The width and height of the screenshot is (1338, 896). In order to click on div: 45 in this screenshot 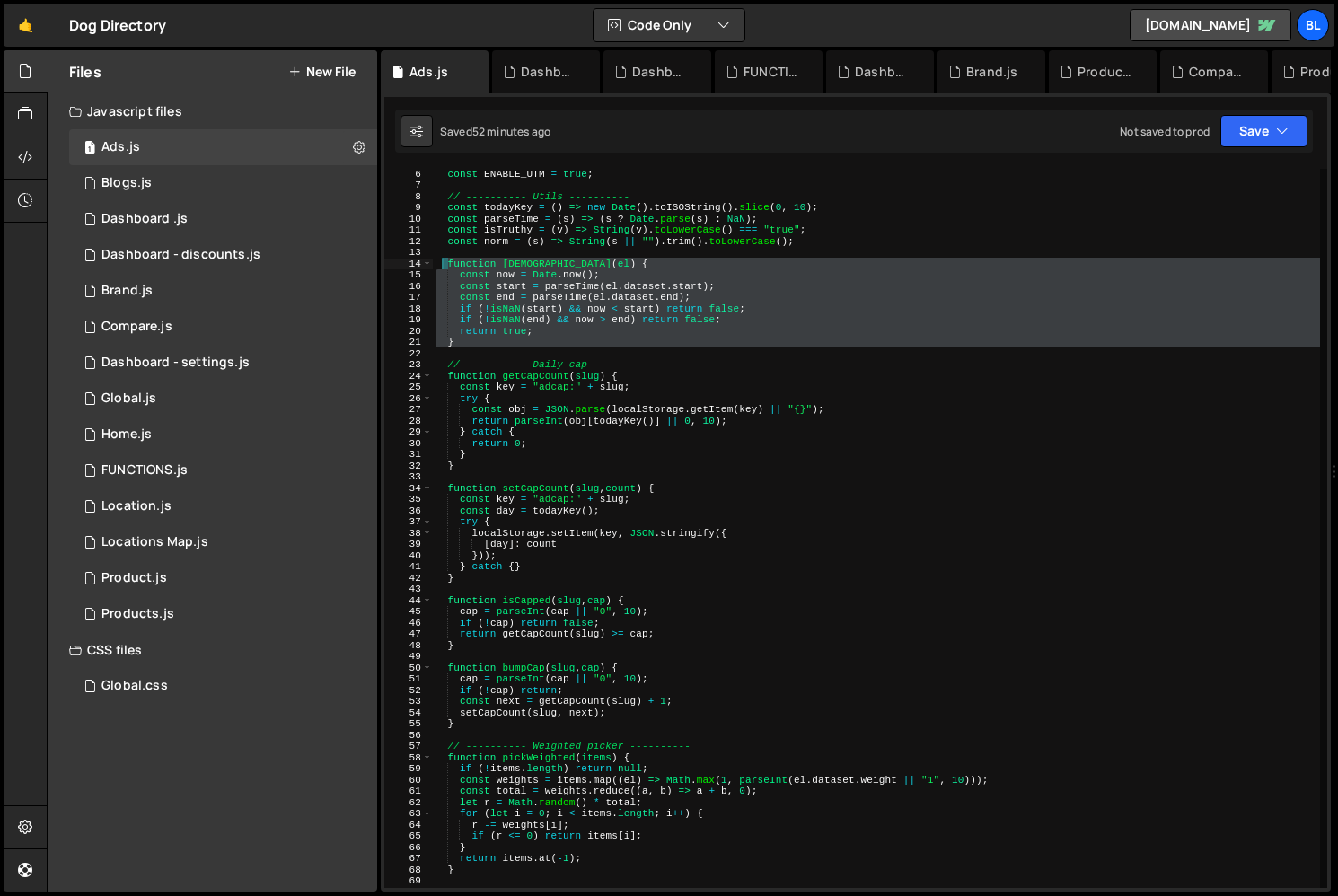, I will do `click(409, 611)`.